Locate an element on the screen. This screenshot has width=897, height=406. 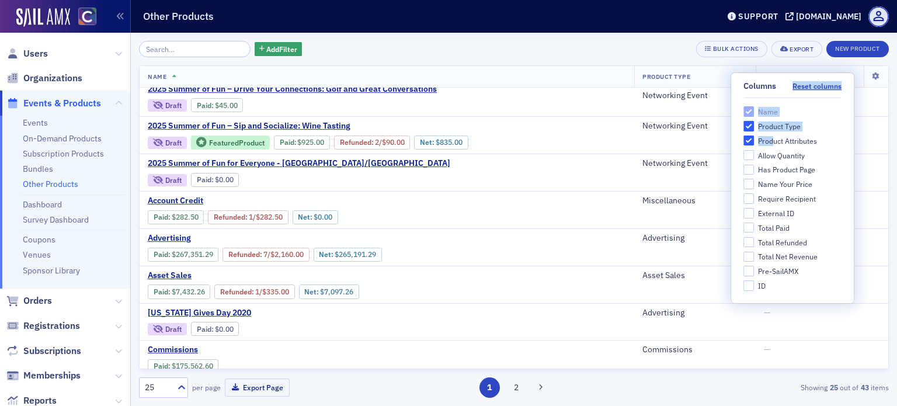
span: Memberships is located at coordinates (52, 376).